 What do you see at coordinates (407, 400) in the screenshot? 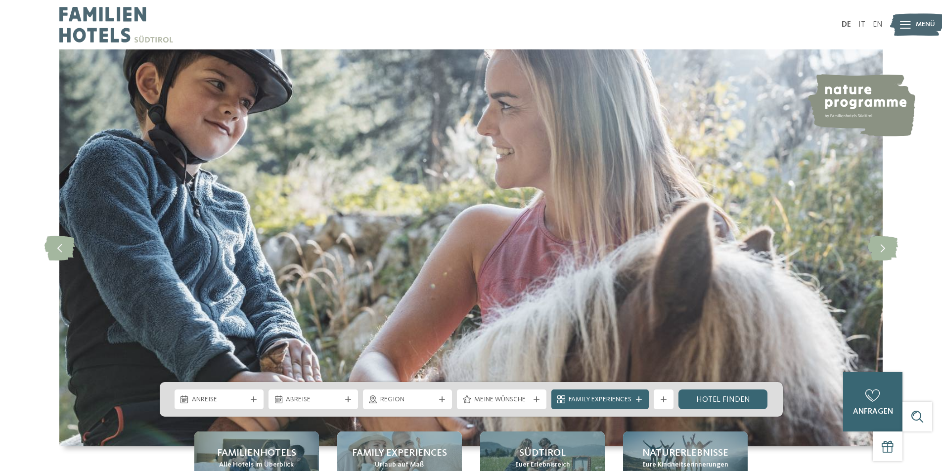
I see `span: Region` at bounding box center [407, 400].